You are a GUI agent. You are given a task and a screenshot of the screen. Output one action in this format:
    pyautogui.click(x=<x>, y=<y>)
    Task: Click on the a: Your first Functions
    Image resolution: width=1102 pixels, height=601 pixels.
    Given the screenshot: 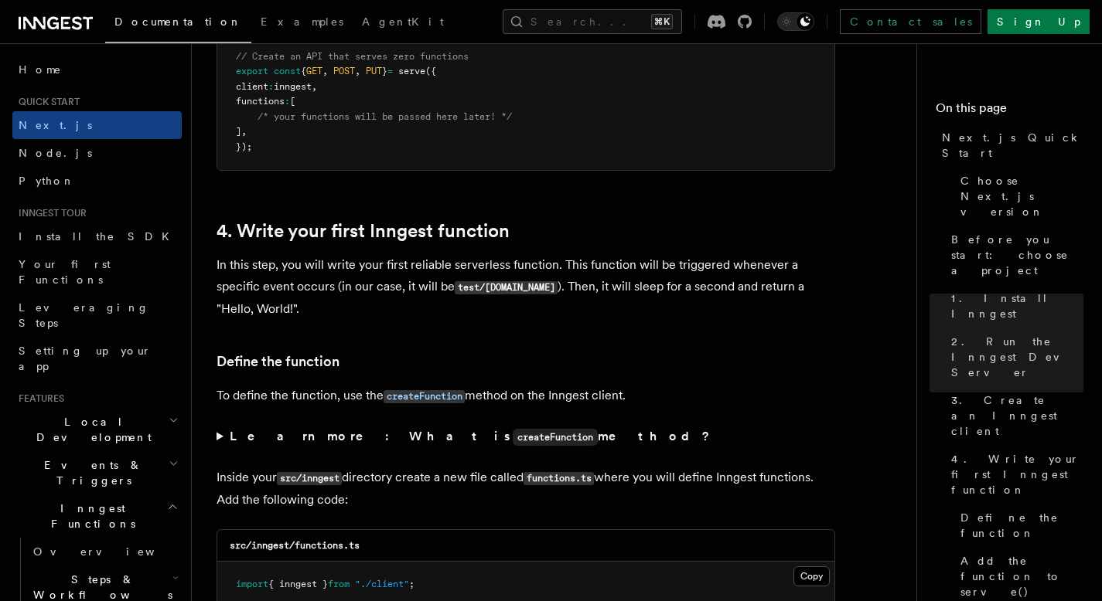 What is the action you would take?
    pyautogui.click(x=97, y=272)
    